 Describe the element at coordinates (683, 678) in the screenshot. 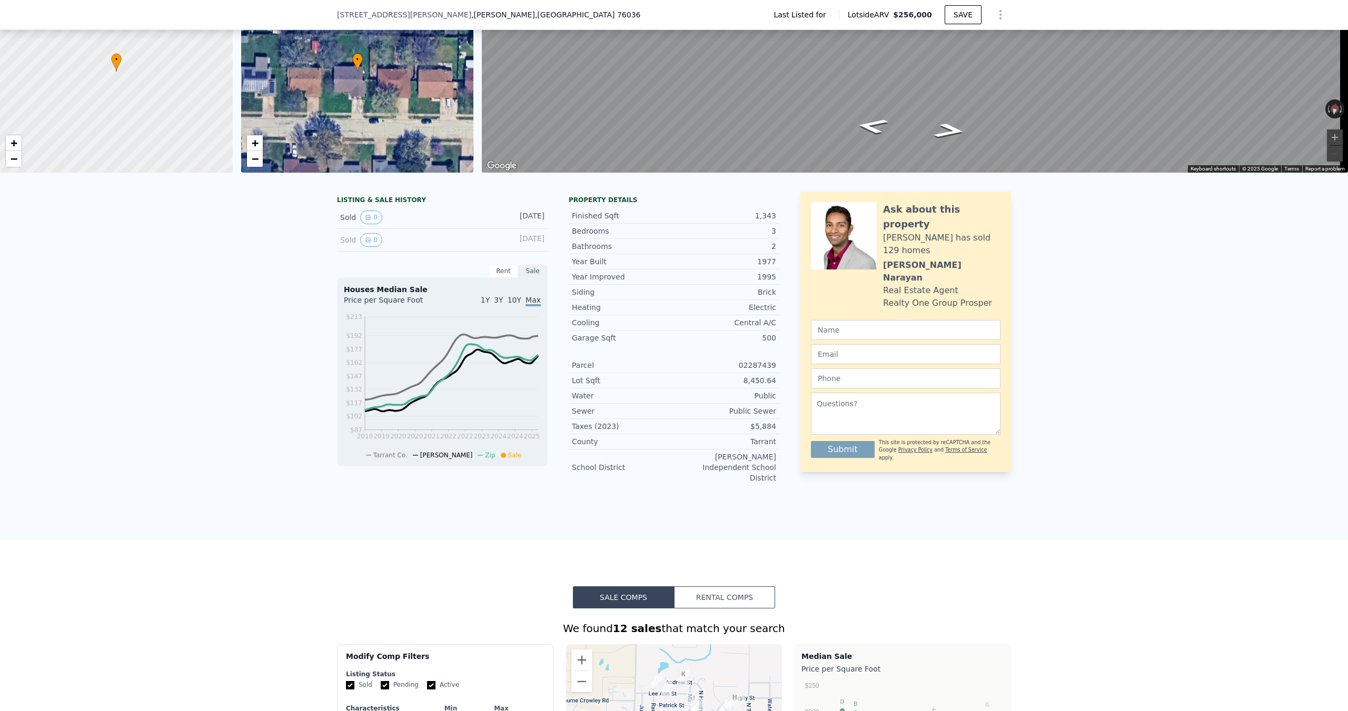

I see `div: 1105 Andrew St` at that location.